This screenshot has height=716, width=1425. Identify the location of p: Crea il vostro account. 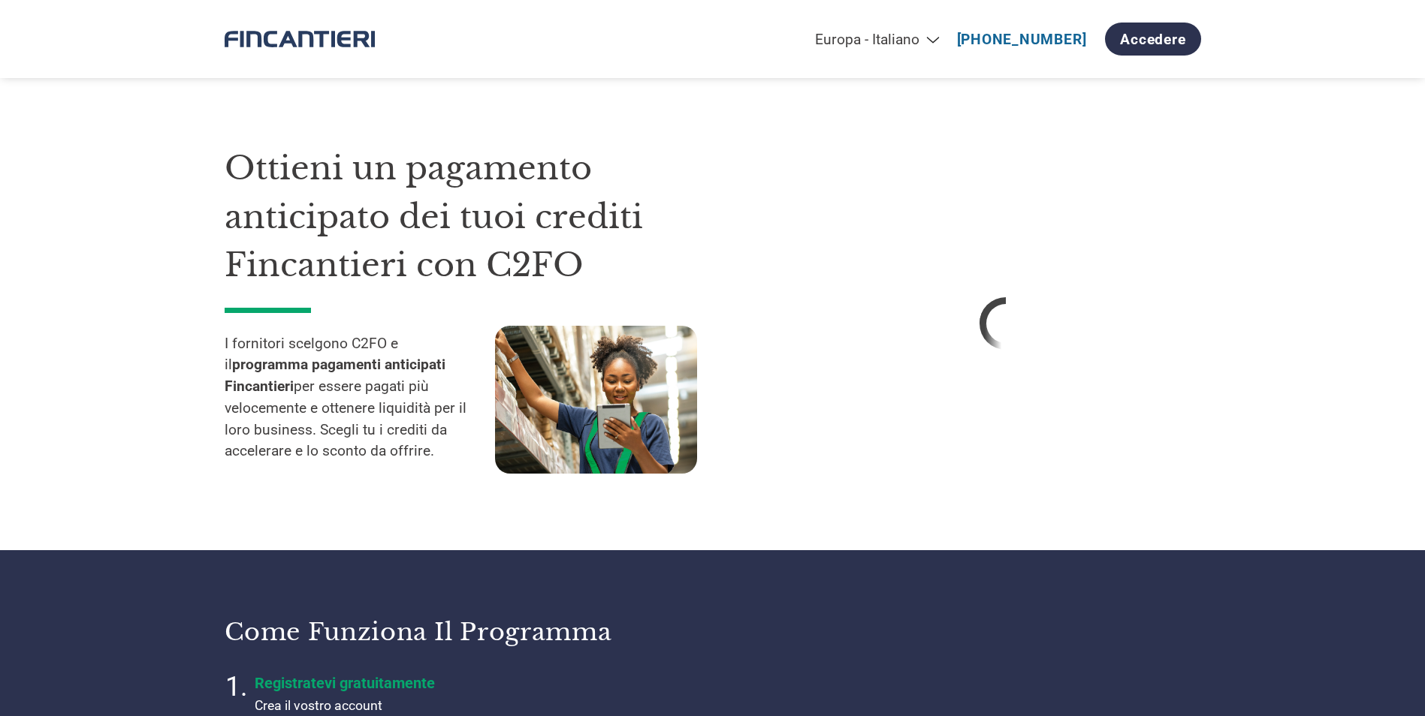
(442, 706).